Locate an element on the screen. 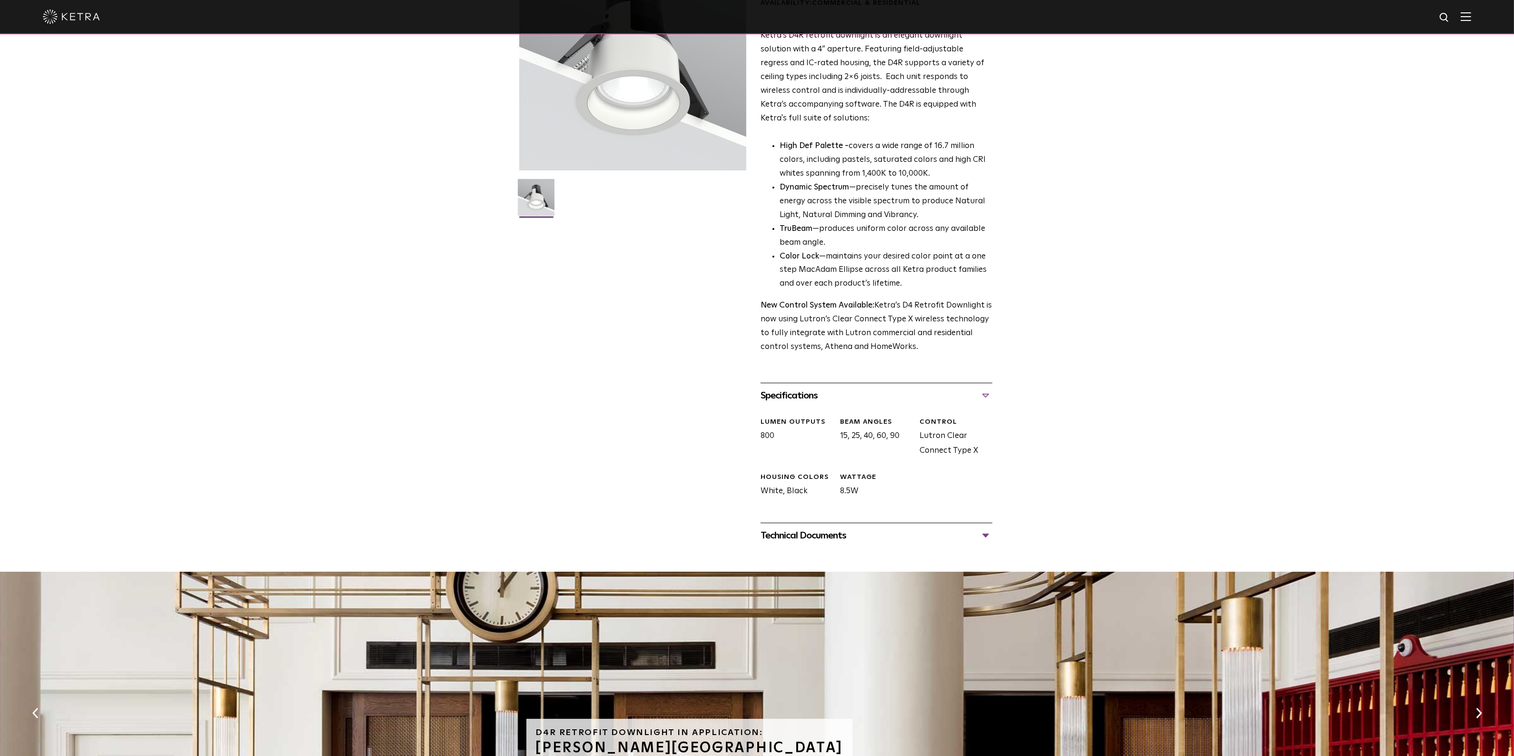  button: Next is located at coordinates (1479, 713).